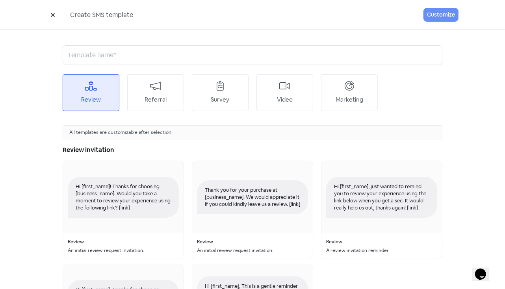 The width and height of the screenshot is (505, 289). I want to click on button: Customize, so click(440, 15).